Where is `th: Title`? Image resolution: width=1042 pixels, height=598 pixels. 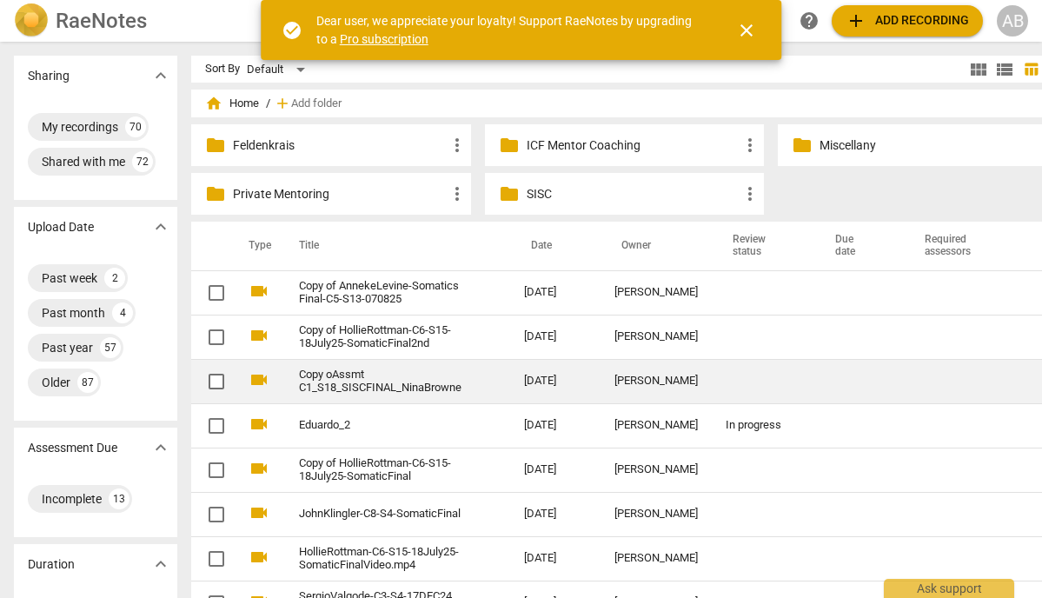 th: Title is located at coordinates (394, 246).